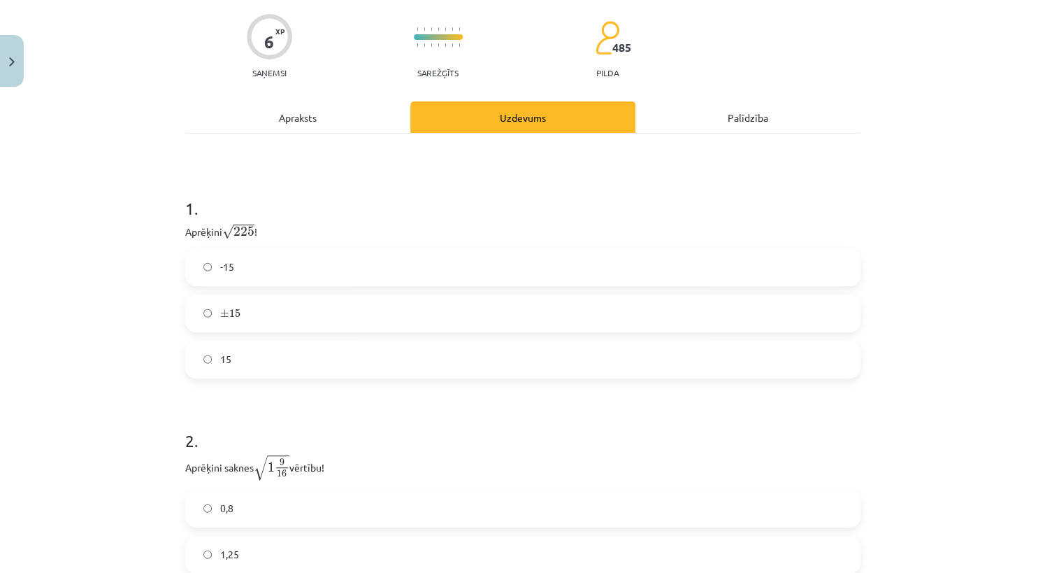  I want to click on p: Aprēķini !, so click(523, 231).